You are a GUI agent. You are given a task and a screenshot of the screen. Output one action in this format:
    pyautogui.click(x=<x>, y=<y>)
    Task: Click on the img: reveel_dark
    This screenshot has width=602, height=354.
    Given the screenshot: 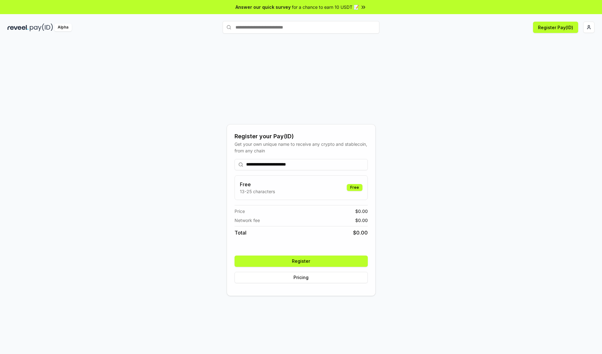 What is the action you would take?
    pyautogui.click(x=18, y=27)
    